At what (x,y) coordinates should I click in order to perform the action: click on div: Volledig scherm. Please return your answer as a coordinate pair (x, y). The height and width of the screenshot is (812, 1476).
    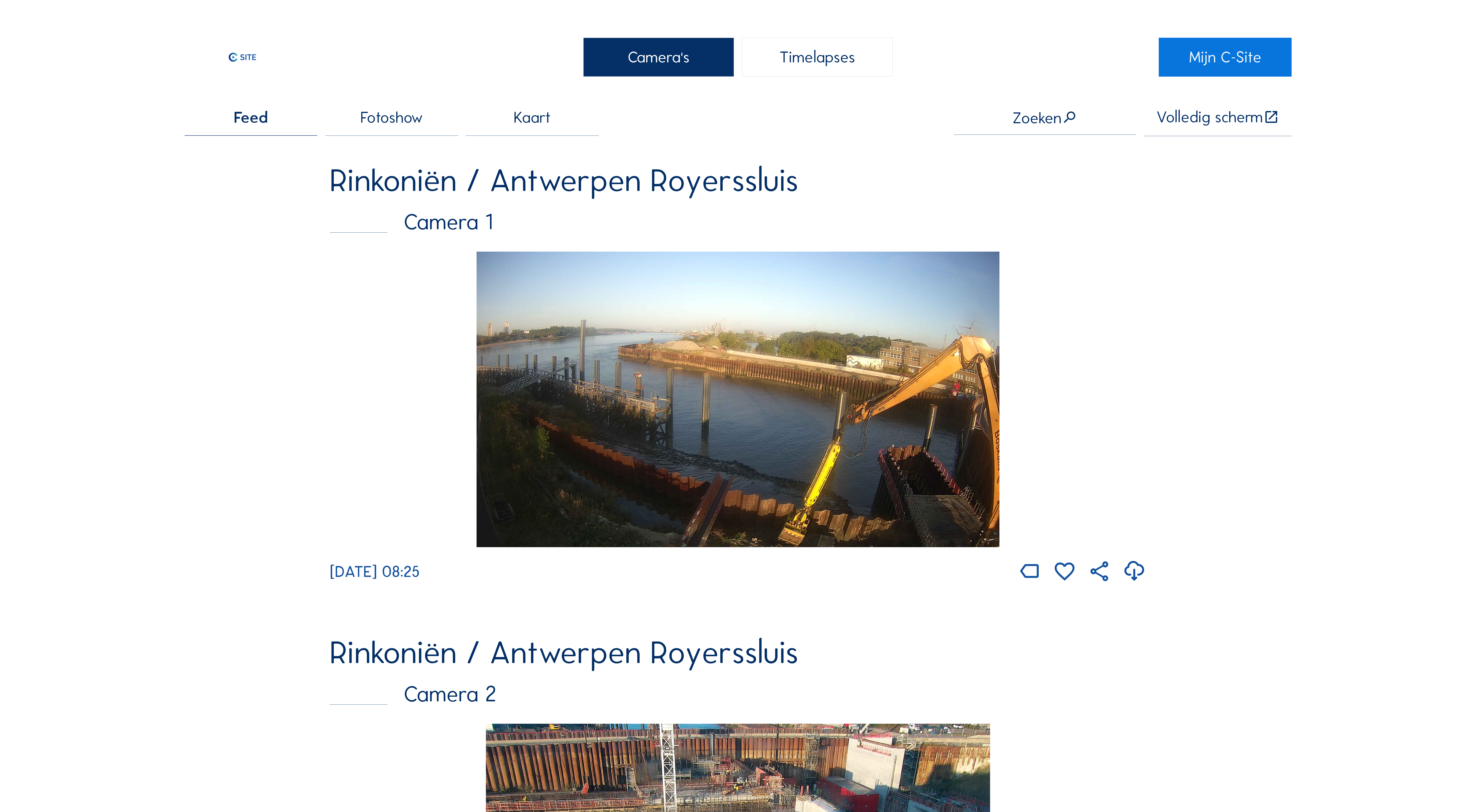
    Looking at the image, I should click on (1210, 118).